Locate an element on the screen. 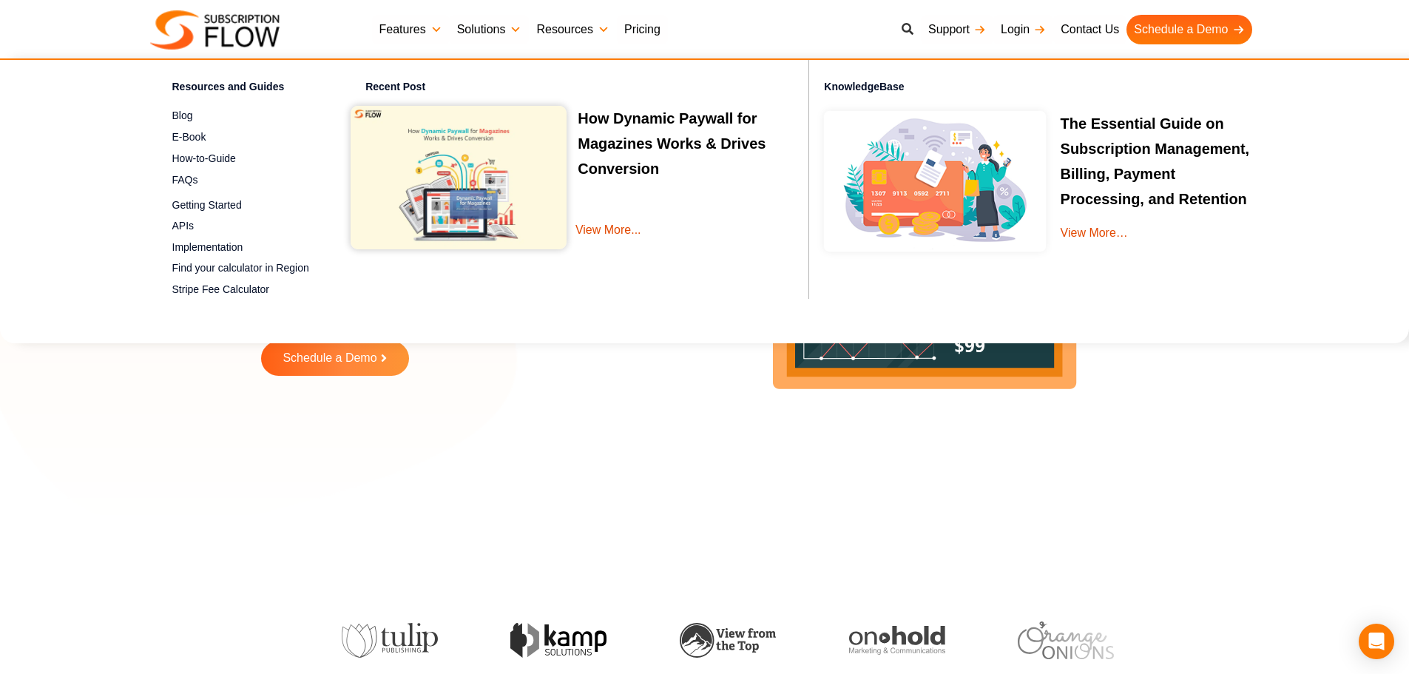  a: FAQs is located at coordinates (243, 180).